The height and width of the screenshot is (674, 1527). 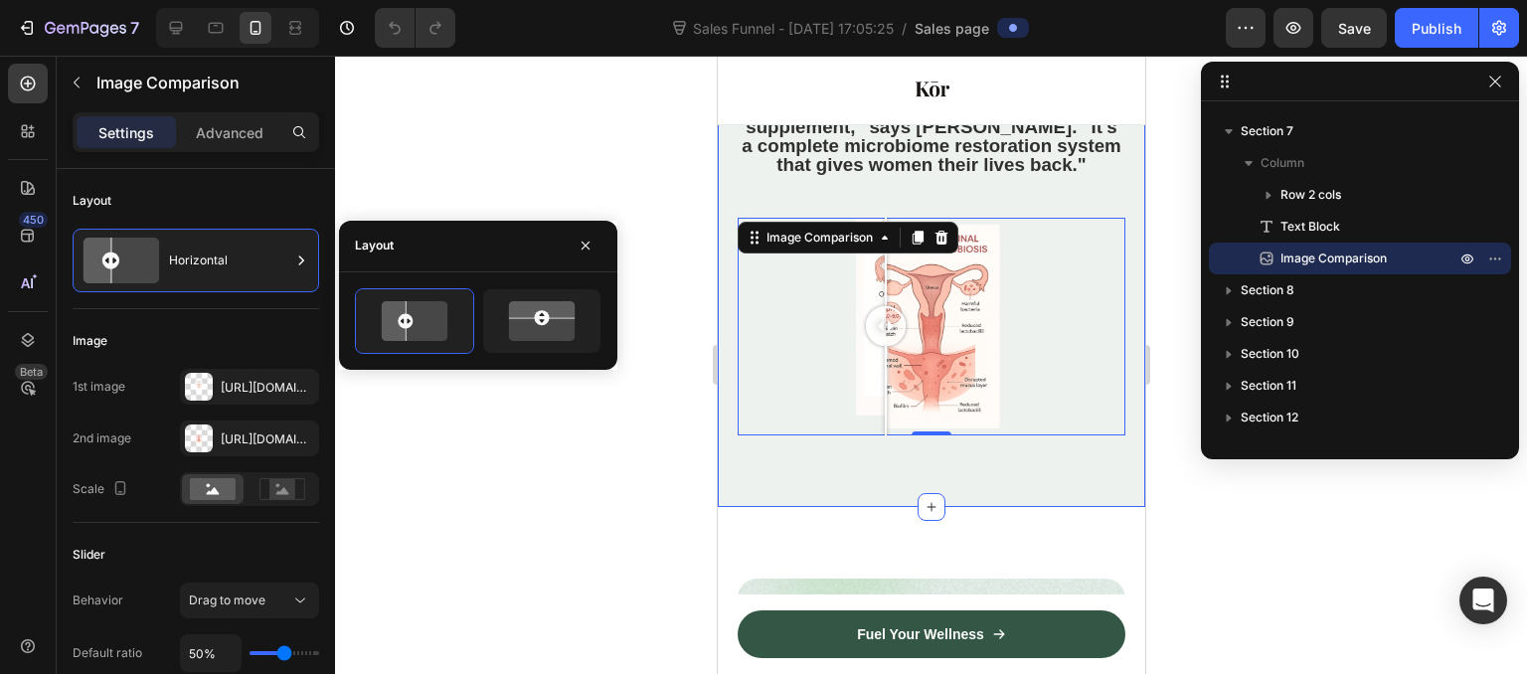 What do you see at coordinates (415, 28) in the screenshot?
I see `div: Undo/Redo` at bounding box center [415, 28].